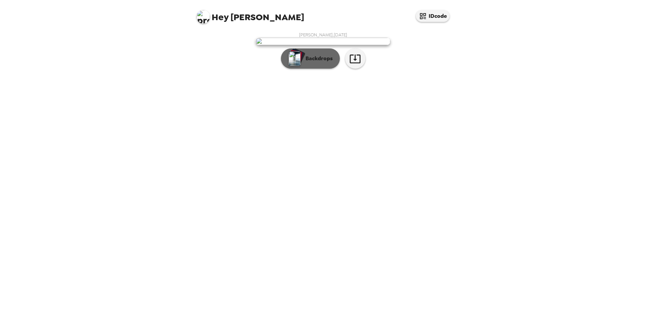 The width and height of the screenshot is (646, 322). Describe the element at coordinates (310, 59) in the screenshot. I see `button: Backdrops` at that location.